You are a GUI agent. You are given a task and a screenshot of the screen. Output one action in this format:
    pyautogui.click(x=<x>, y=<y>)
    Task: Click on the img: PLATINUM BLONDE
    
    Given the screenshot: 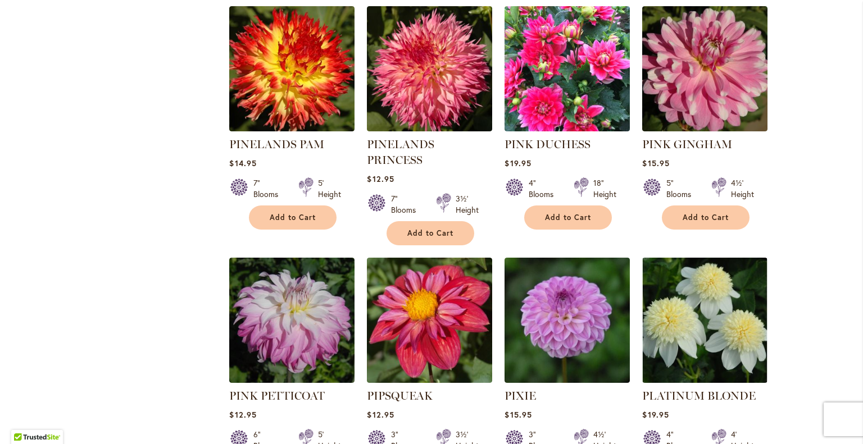 What is the action you would take?
    pyautogui.click(x=704, y=320)
    